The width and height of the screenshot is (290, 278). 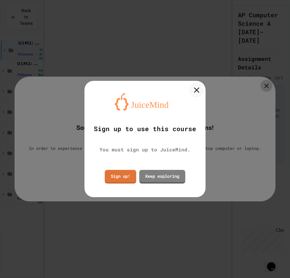 I want to click on a: Keep exploring, so click(x=162, y=176).